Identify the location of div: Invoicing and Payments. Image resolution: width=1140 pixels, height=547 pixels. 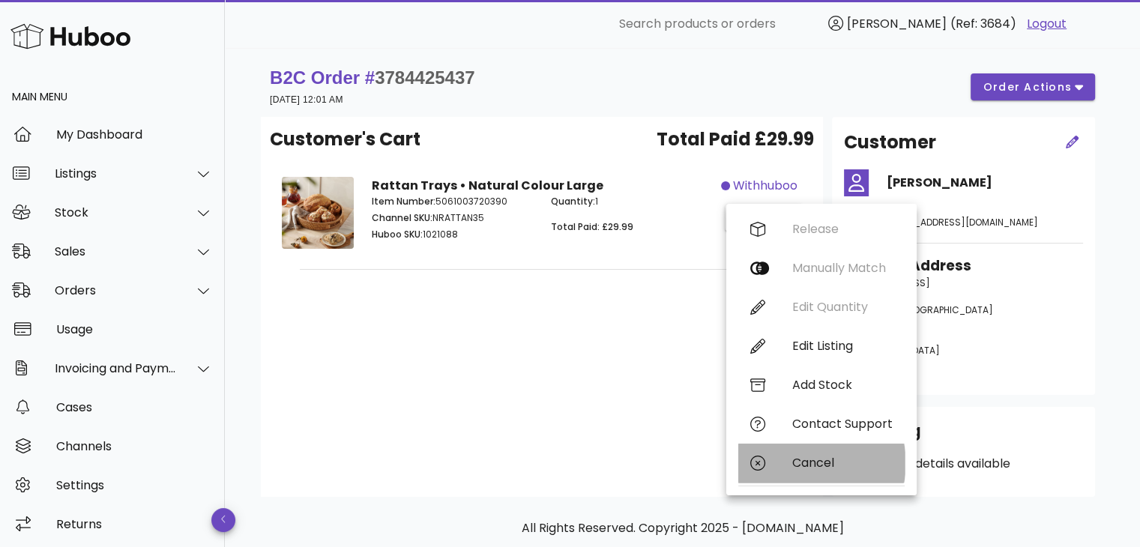
(115, 368).